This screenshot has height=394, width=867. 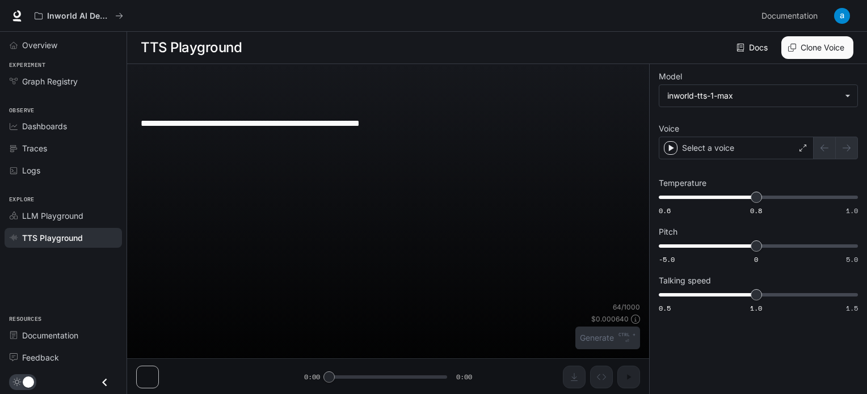 I want to click on span: Graph Registry, so click(x=50, y=81).